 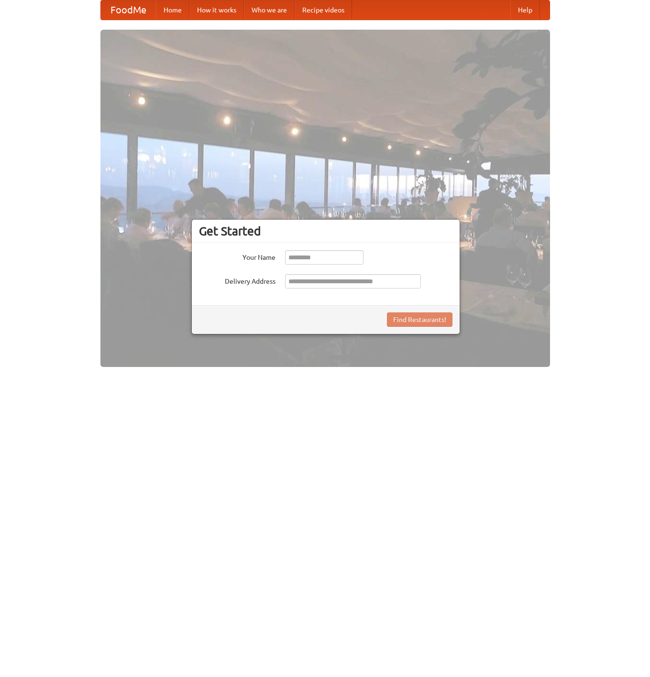 What do you see at coordinates (269, 10) in the screenshot?
I see `a: Who we are` at bounding box center [269, 10].